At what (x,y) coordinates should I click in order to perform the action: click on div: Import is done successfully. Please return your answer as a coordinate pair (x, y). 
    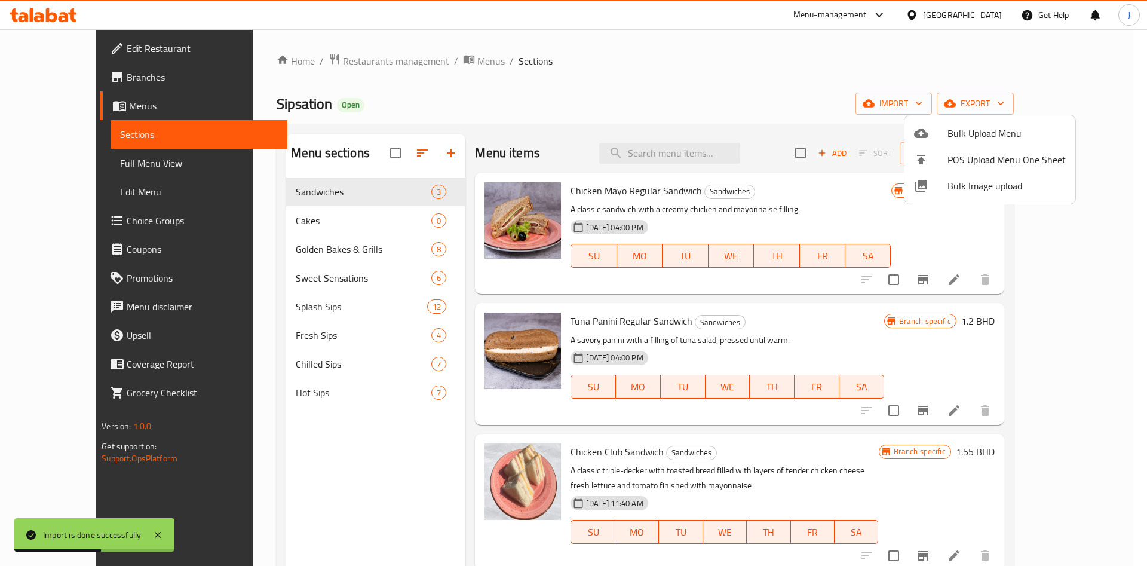
    Looking at the image, I should click on (92, 535).